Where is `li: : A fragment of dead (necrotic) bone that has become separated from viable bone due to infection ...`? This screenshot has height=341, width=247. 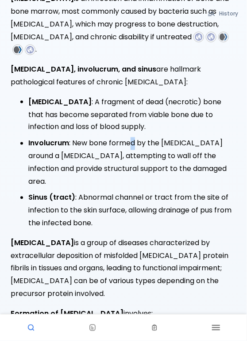 li: : A fragment of dead (necrotic) bone that has become separated from viable bone due to infection ... is located at coordinates (132, 115).